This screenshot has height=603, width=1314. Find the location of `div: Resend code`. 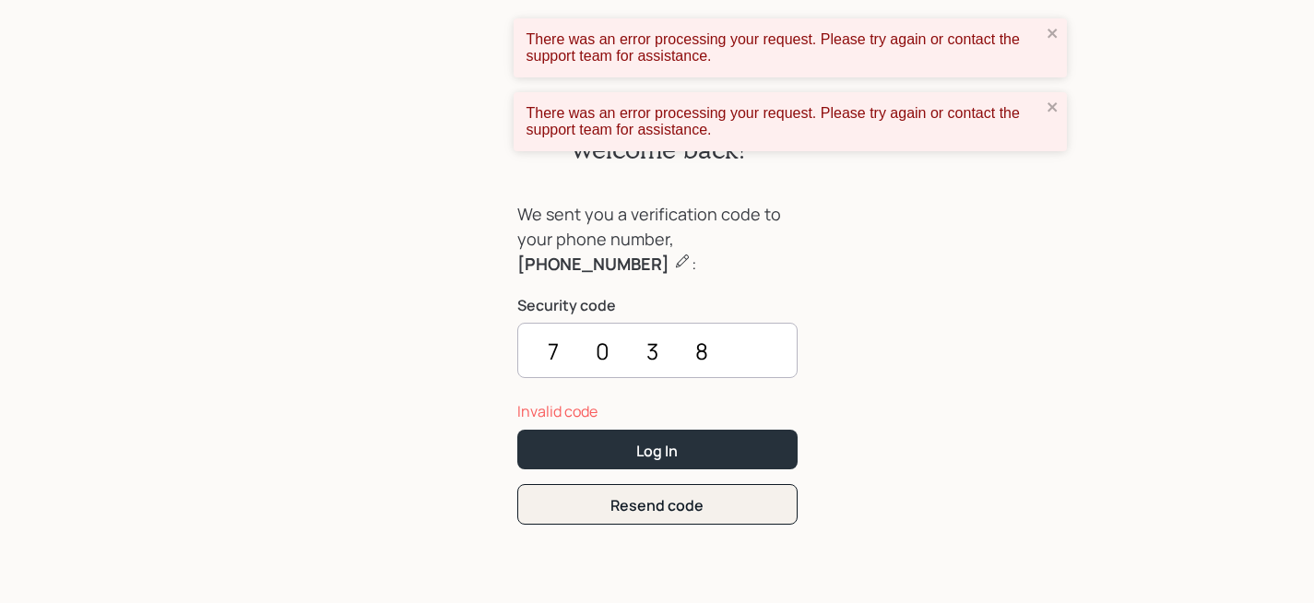

div: Resend code is located at coordinates (657, 505).